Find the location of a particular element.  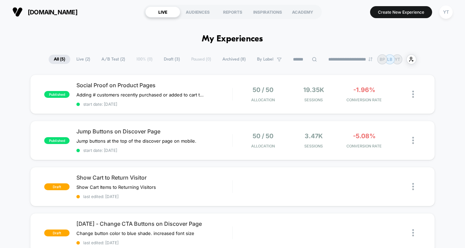

p: LB is located at coordinates (389, 59).